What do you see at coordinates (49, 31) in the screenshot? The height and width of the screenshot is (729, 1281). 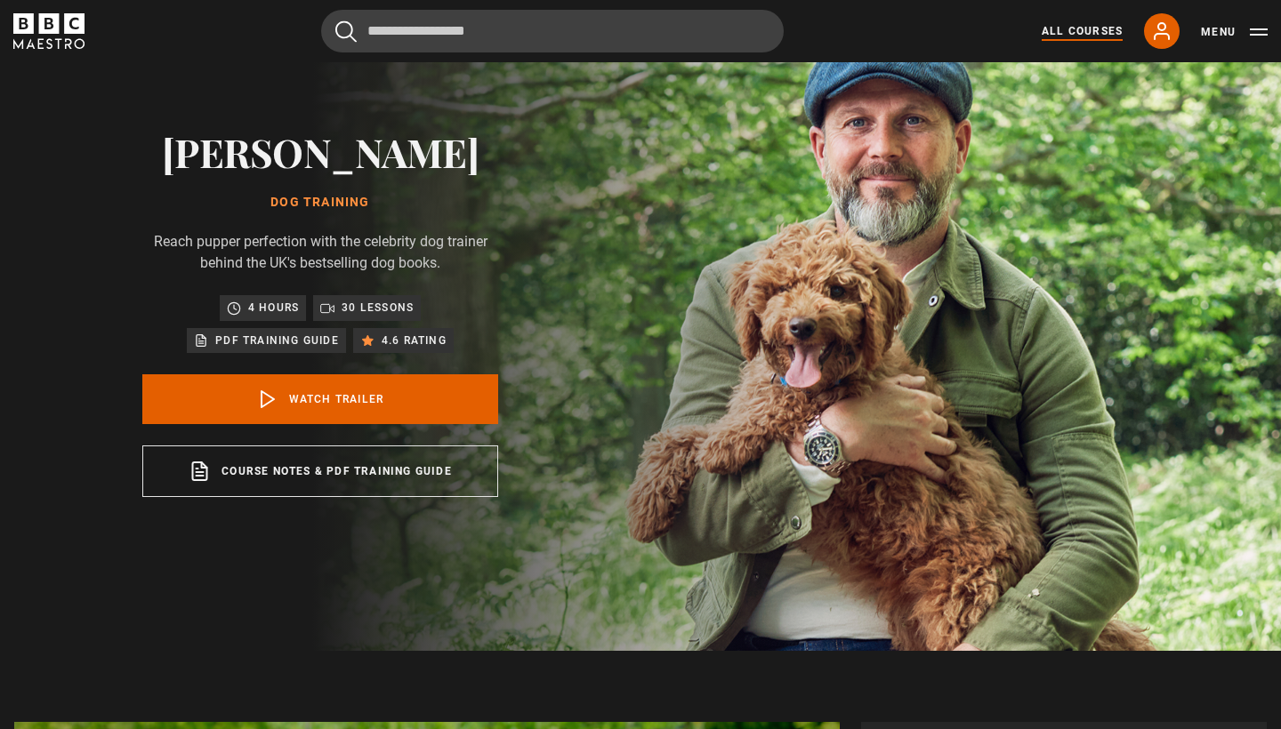 I see `a: BBC Maestro` at bounding box center [49, 31].